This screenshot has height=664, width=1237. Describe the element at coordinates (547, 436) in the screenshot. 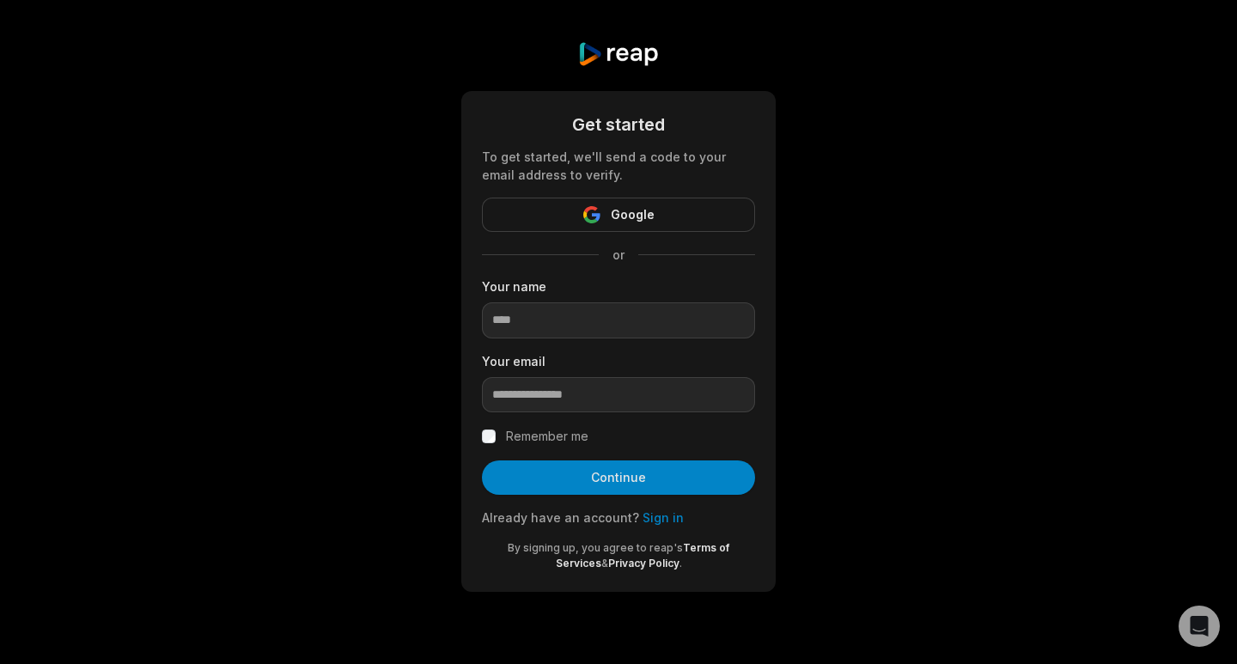

I see `label: Remember me` at that location.